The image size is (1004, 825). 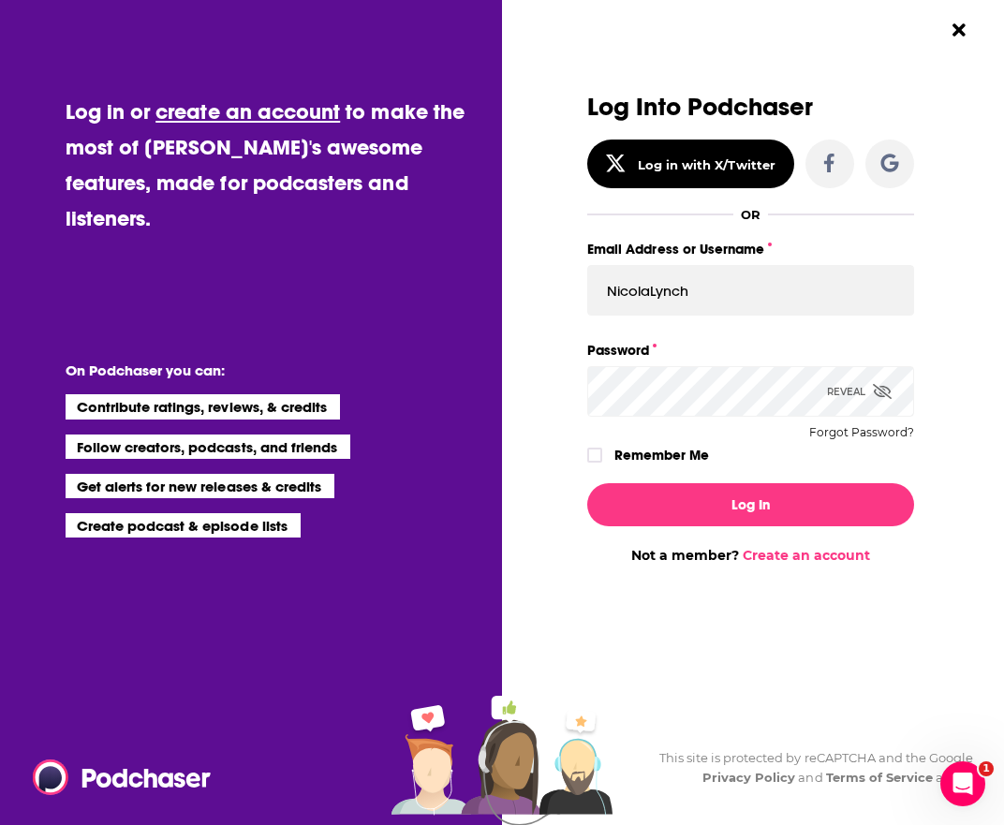 What do you see at coordinates (750, 290) in the screenshot?
I see `input: Email Address or Username` at bounding box center [750, 290].